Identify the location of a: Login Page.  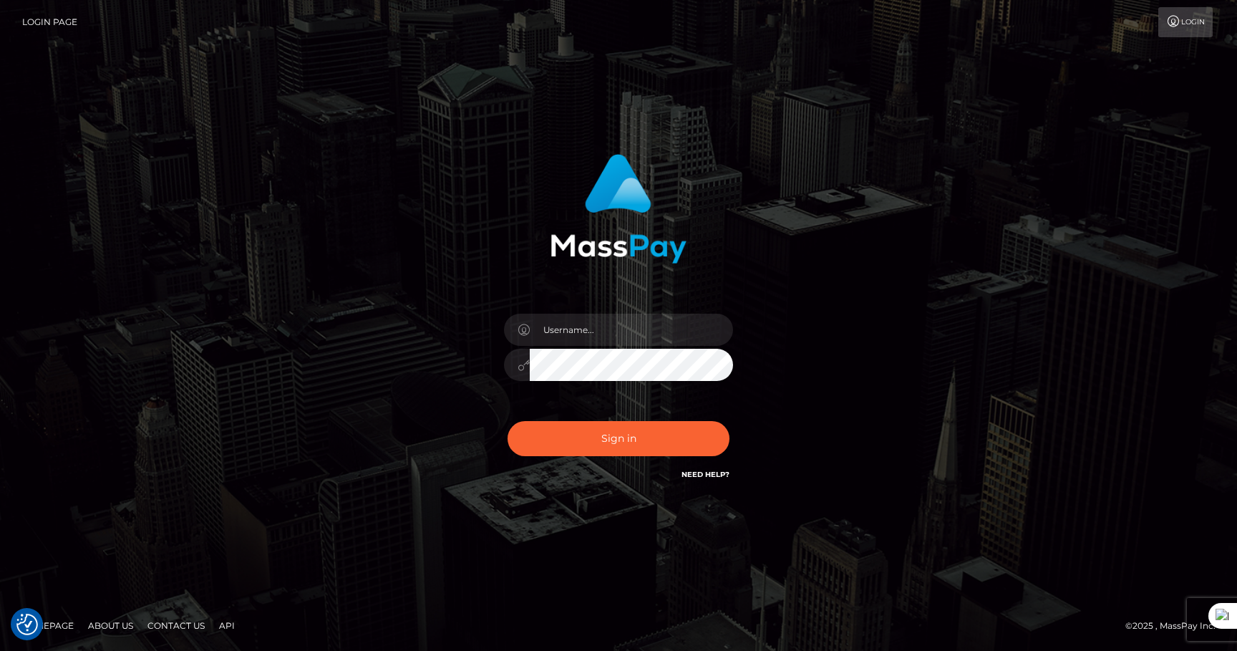
(49, 22).